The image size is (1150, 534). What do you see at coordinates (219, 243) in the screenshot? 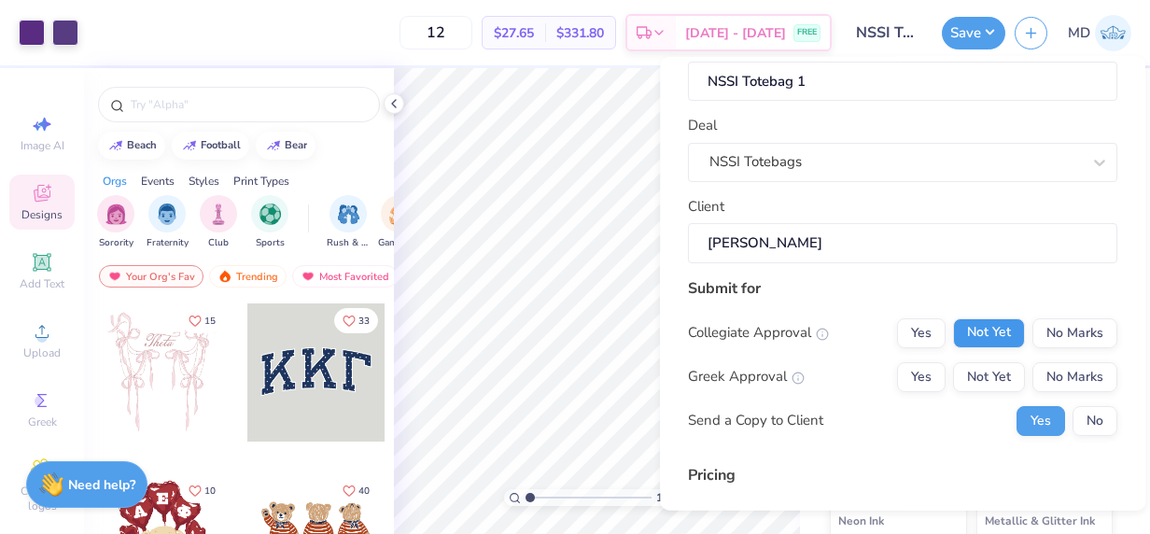
I see `span: Club` at bounding box center [219, 243].